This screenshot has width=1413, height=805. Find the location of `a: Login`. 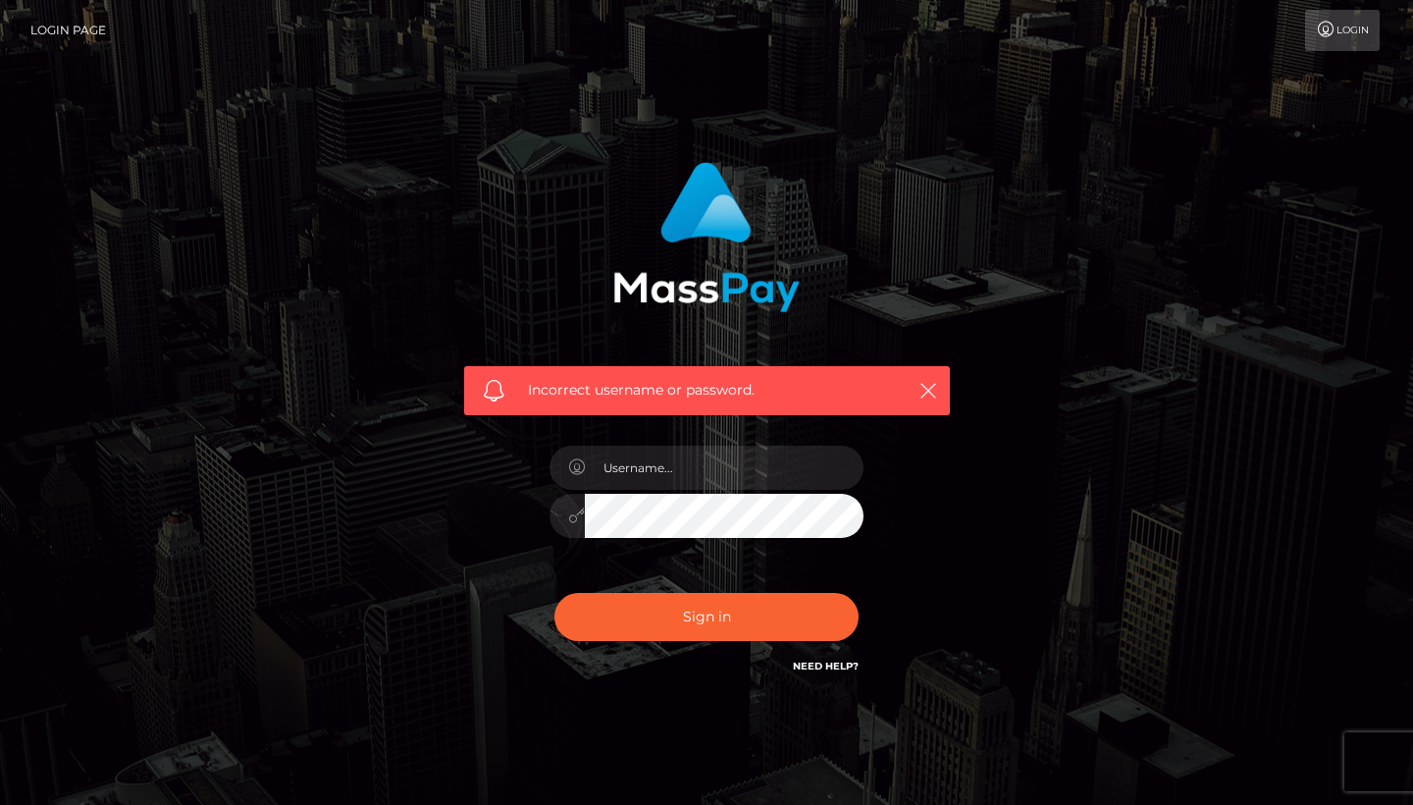

a: Login is located at coordinates (1343, 30).